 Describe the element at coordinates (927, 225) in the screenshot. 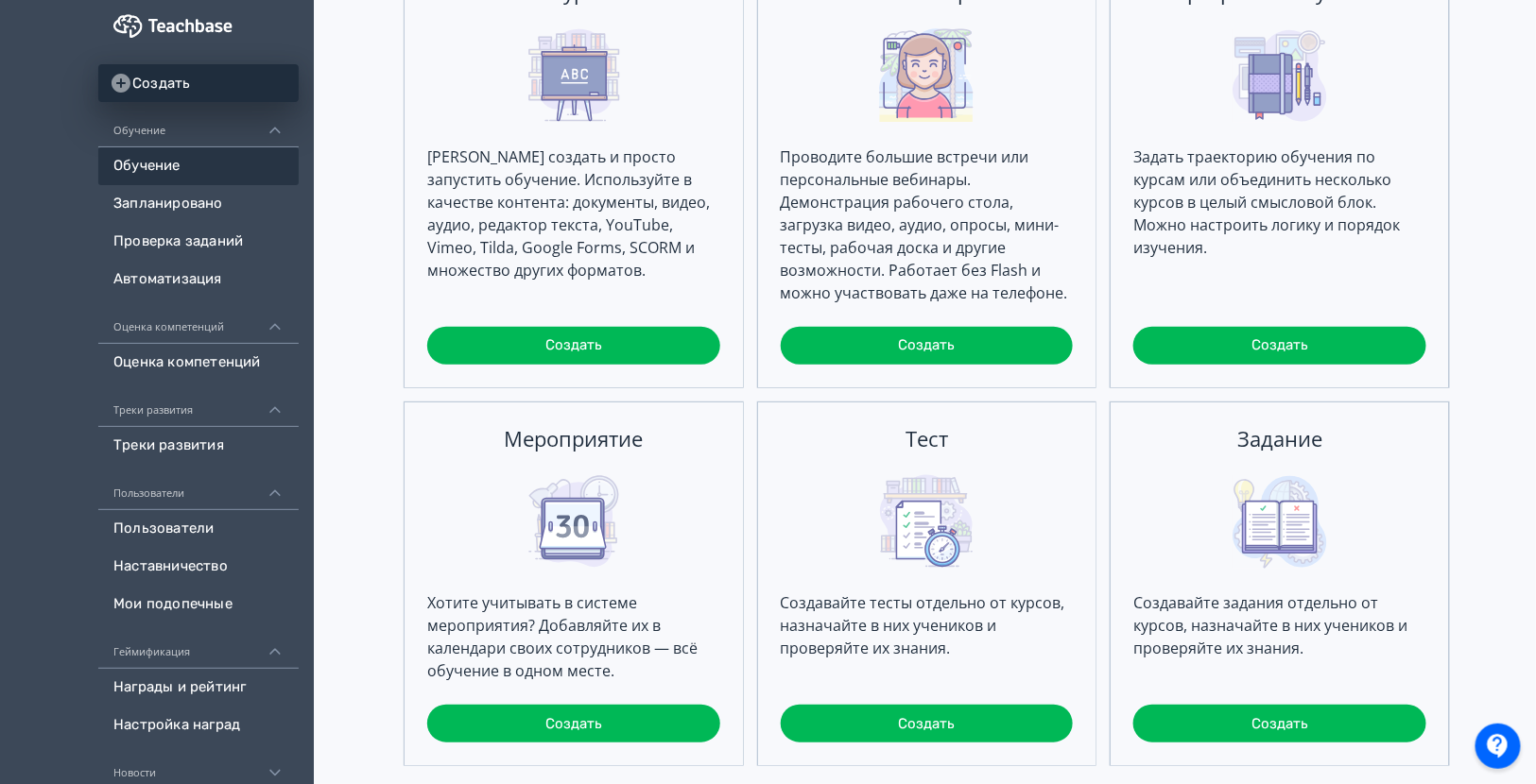

I see `div: Проводите большие встречи или персональные вебинары. Демонстрация рабочего стола, загрузка видео,...` at that location.